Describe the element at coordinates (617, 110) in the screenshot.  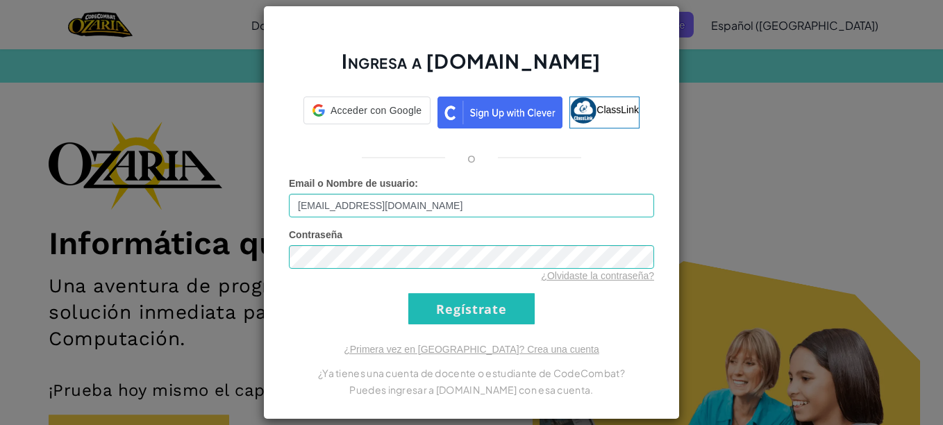
I see `span: ClassLink` at that location.